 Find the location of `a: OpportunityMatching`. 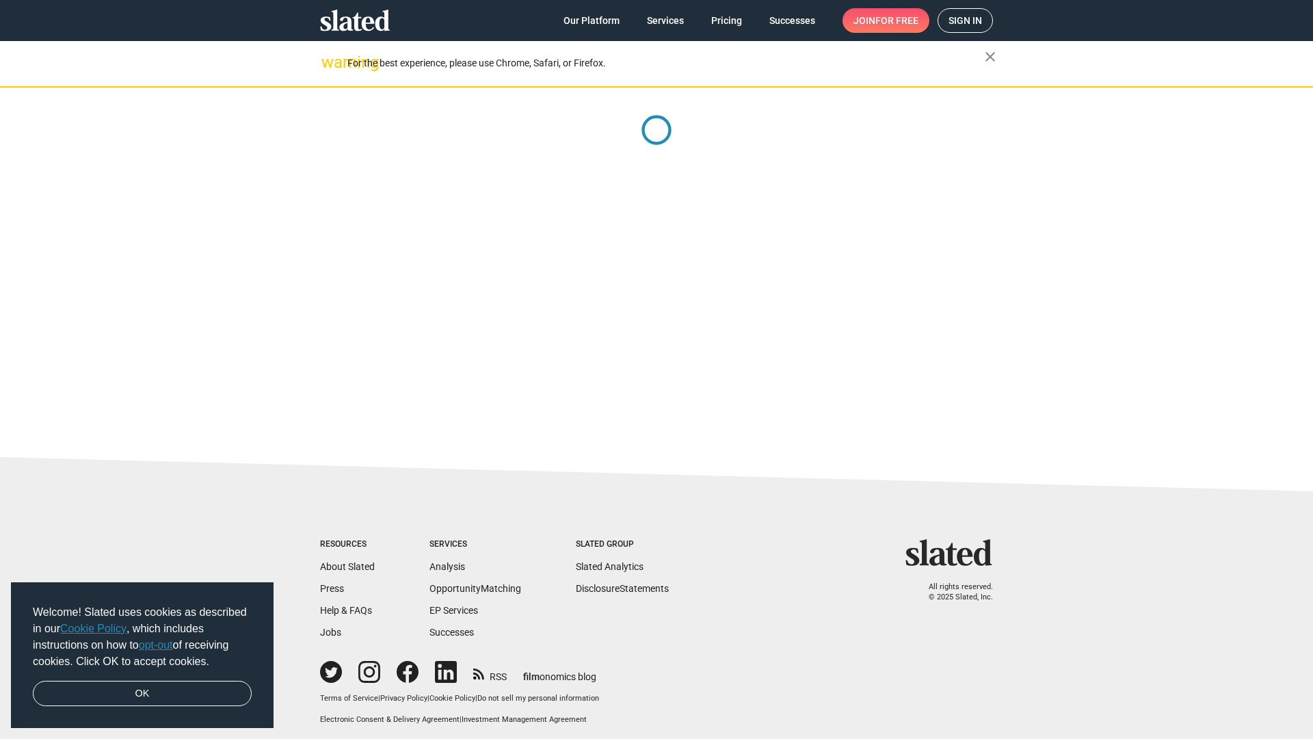

a: OpportunityMatching is located at coordinates (475, 588).